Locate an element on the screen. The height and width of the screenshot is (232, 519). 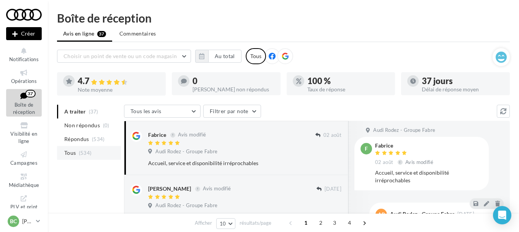
button: 10 is located at coordinates (226, 224).